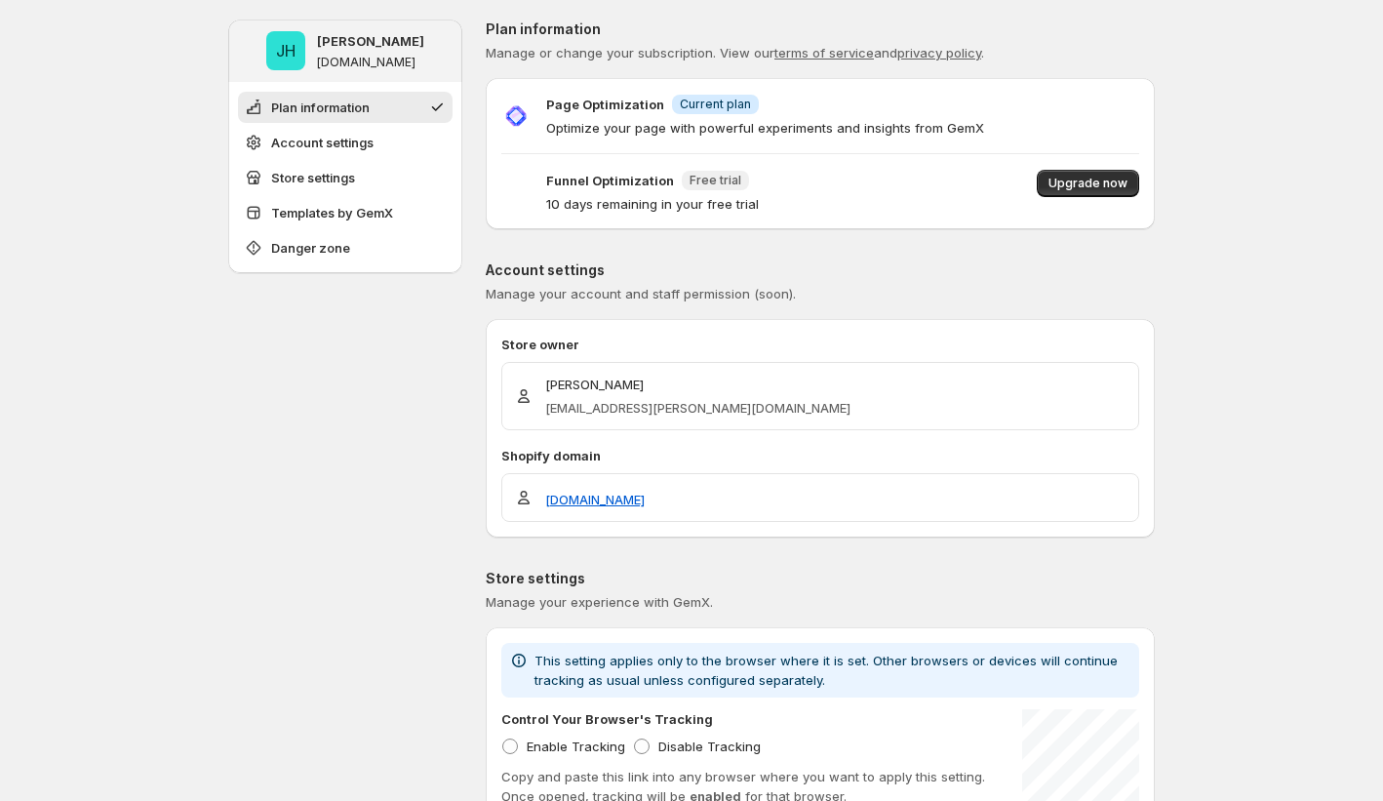  What do you see at coordinates (516, 116) in the screenshot?
I see `img: Page Optimization` at bounding box center [516, 116].